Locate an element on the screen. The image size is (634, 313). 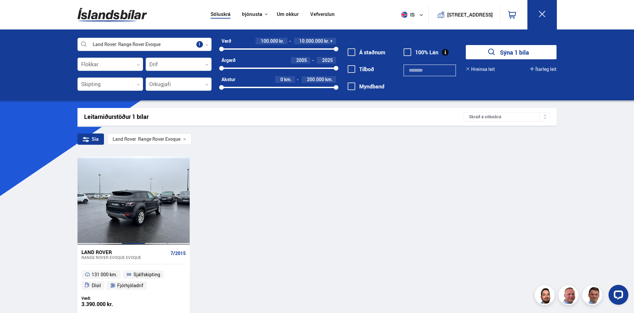
a: Vefverslun is located at coordinates (322, 15).